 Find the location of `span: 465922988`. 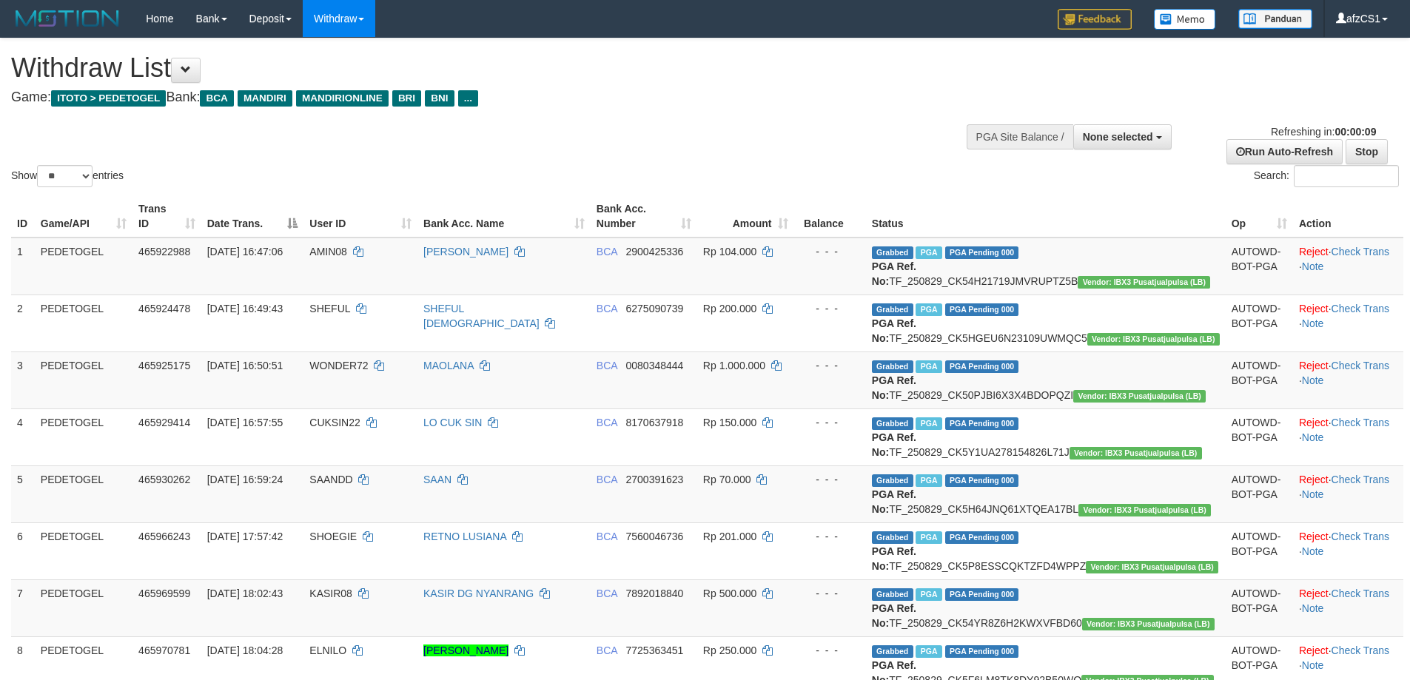

span: 465922988 is located at coordinates (164, 252).